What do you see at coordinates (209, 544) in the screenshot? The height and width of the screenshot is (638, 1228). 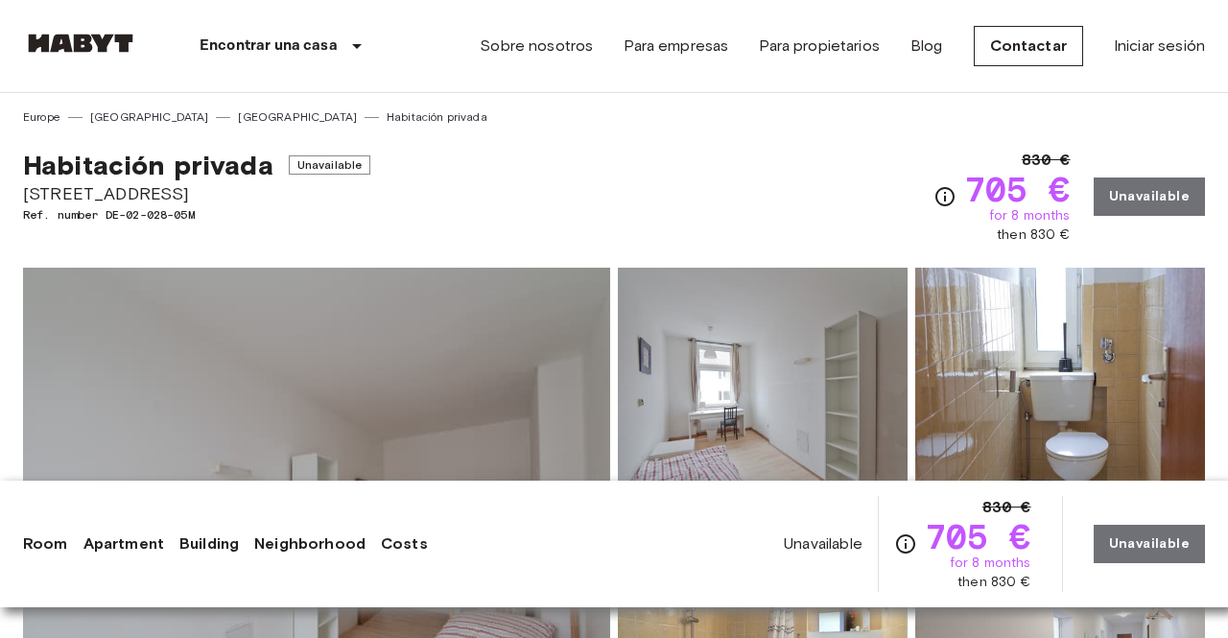 I see `a: Building` at bounding box center [209, 544].